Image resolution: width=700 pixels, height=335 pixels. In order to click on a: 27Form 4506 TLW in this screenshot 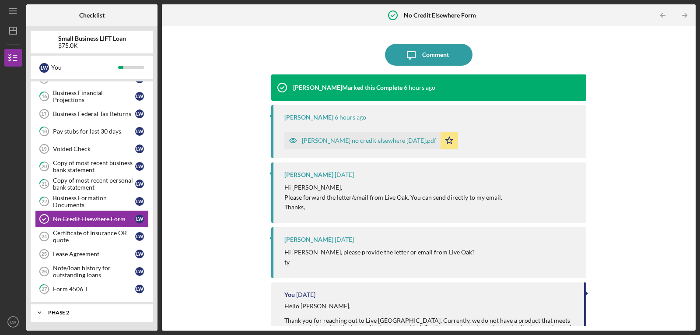, I will do `click(92, 289)`.